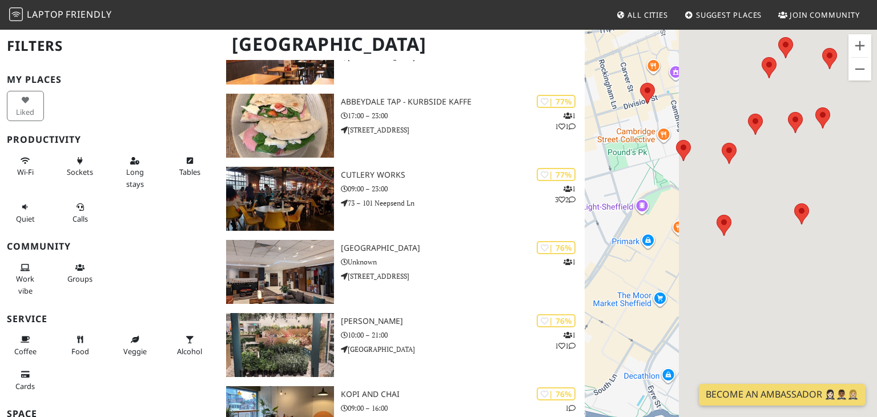 This screenshot has width=877, height=417. I want to click on span: Quiet, so click(25, 219).